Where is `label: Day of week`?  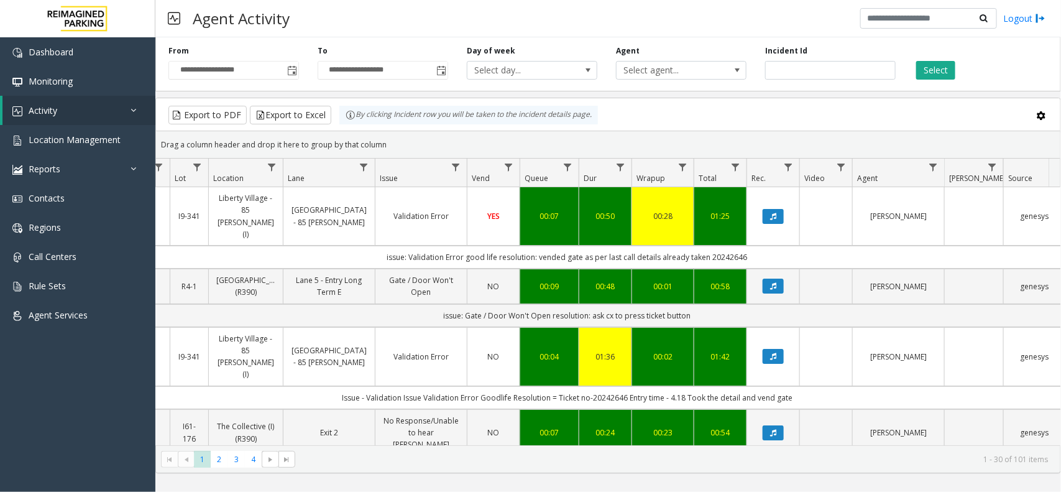
label: Day of week is located at coordinates (491, 51).